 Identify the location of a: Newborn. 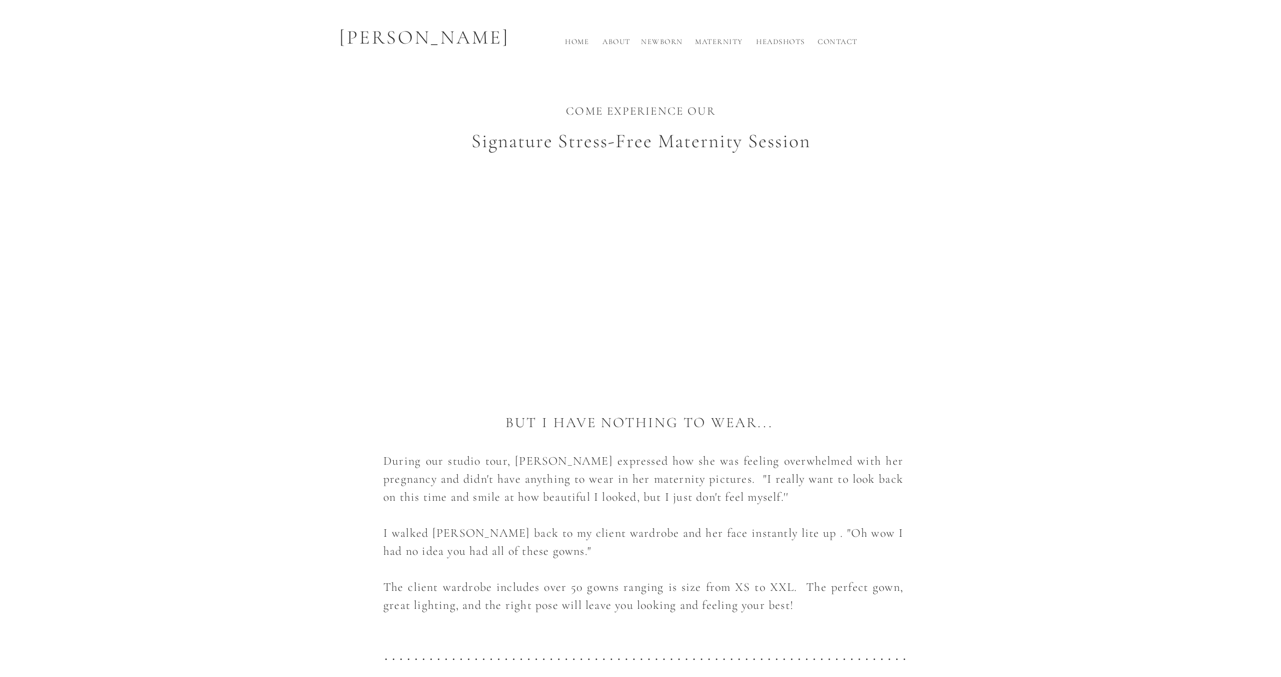
(662, 44).